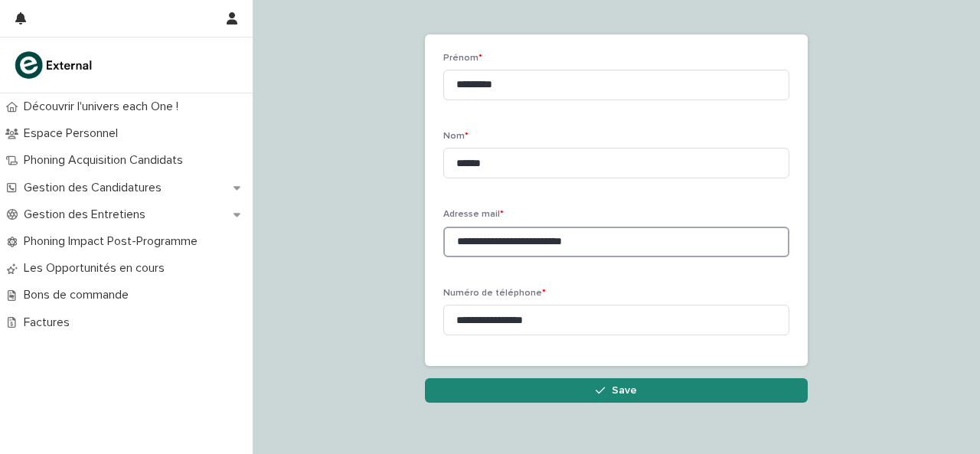 This screenshot has height=454, width=980. What do you see at coordinates (473, 214) in the screenshot?
I see `span: Adresse mail` at bounding box center [473, 214].